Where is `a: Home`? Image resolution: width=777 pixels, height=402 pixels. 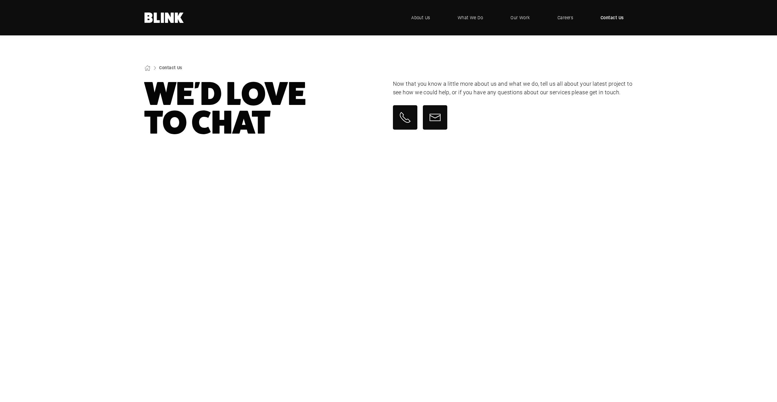 a: Home is located at coordinates (164, 18).